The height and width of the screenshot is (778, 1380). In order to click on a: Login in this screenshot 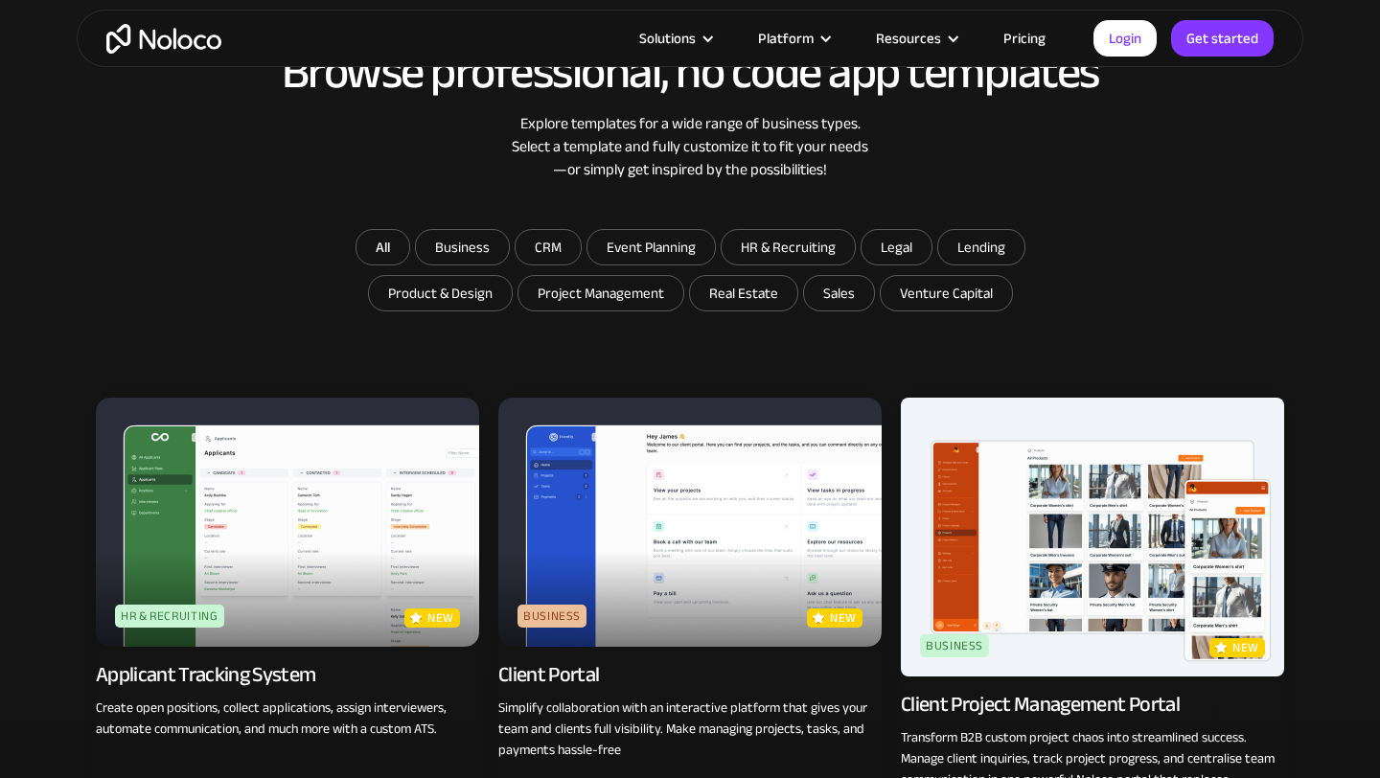, I will do `click(1125, 38)`.